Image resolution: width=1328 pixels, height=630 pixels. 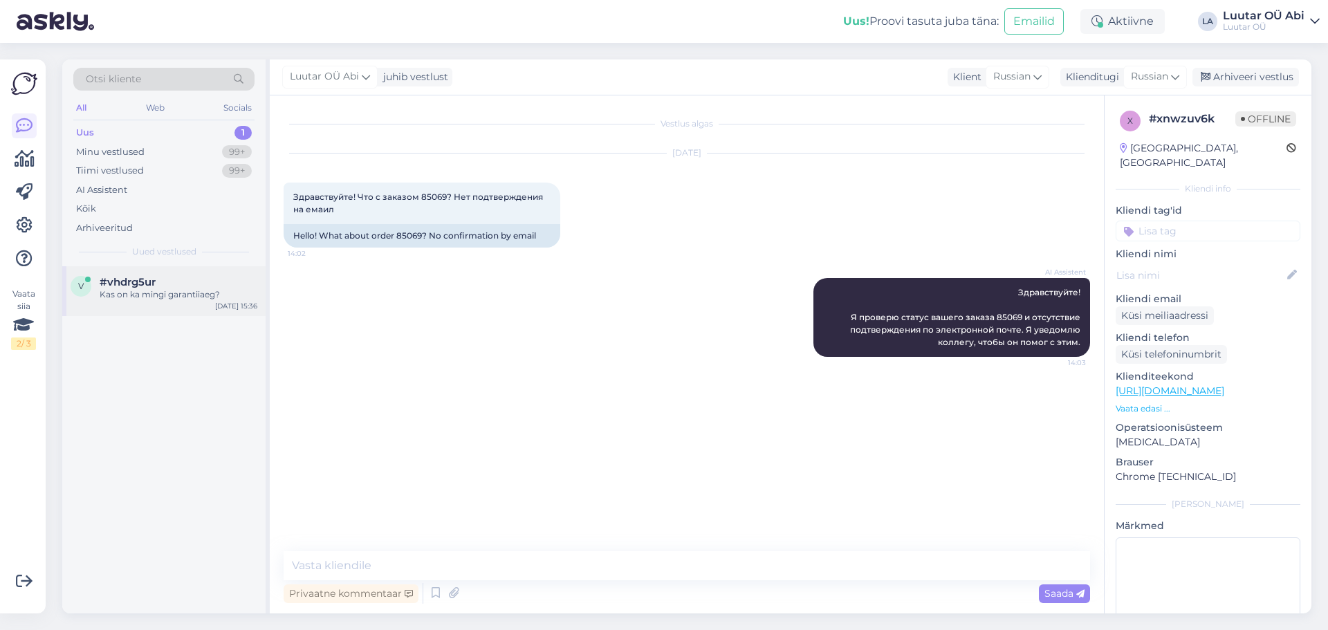 I want to click on p: Brauser, so click(x=1208, y=462).